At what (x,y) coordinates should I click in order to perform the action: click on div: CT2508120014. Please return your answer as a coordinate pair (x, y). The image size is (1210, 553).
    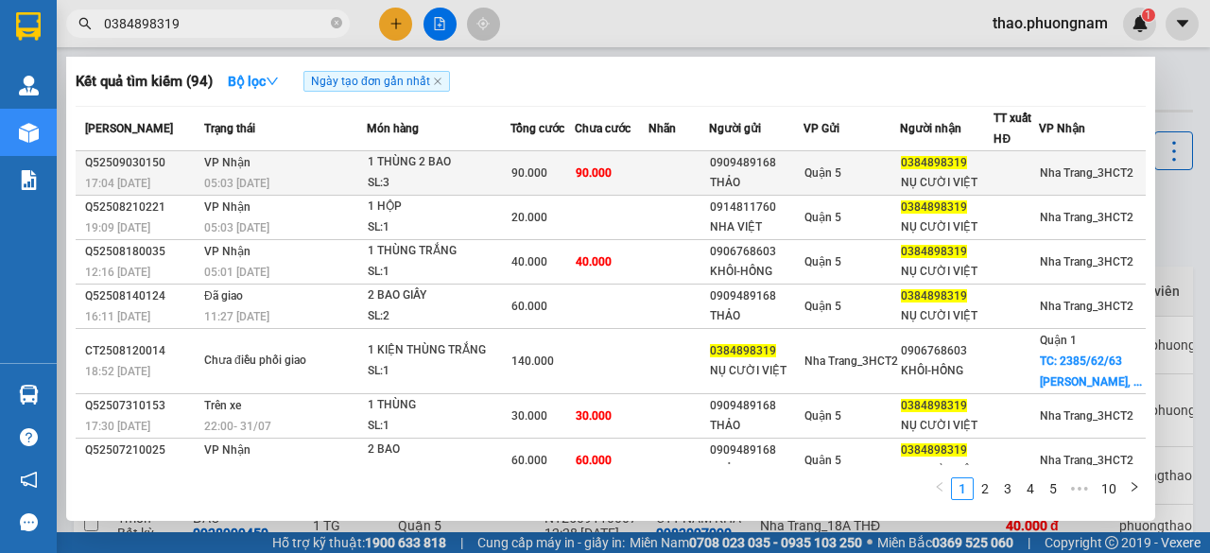
    Looking at the image, I should click on (142, 351).